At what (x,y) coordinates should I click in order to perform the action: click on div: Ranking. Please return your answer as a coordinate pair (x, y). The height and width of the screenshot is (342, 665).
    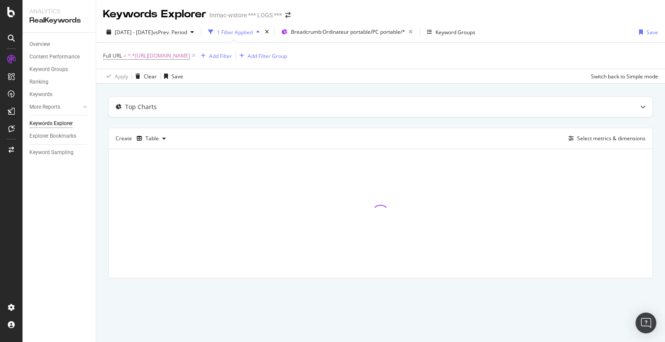
    Looking at the image, I should click on (39, 82).